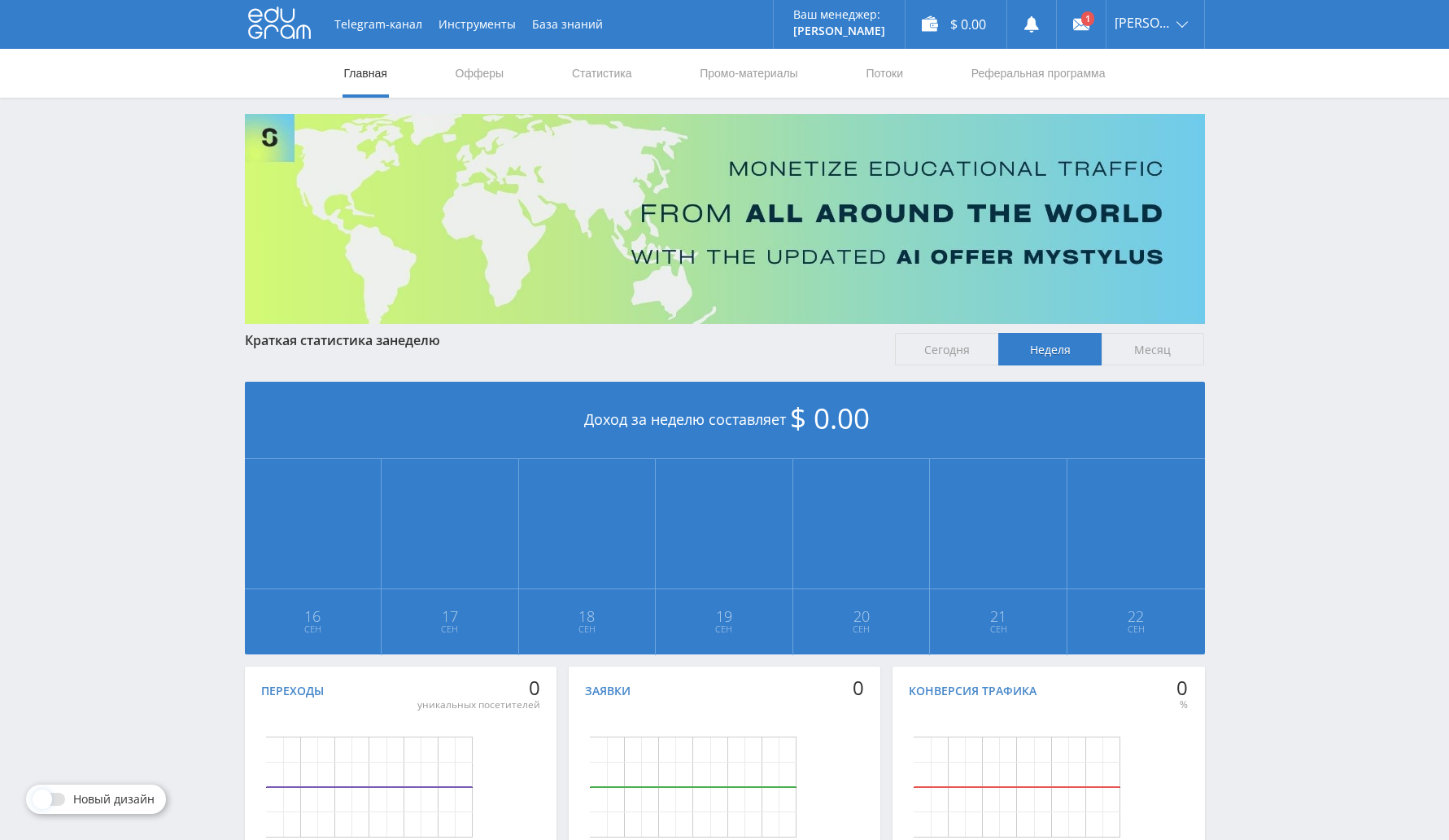 This screenshot has width=1449, height=840. I want to click on span: 19, so click(724, 616).